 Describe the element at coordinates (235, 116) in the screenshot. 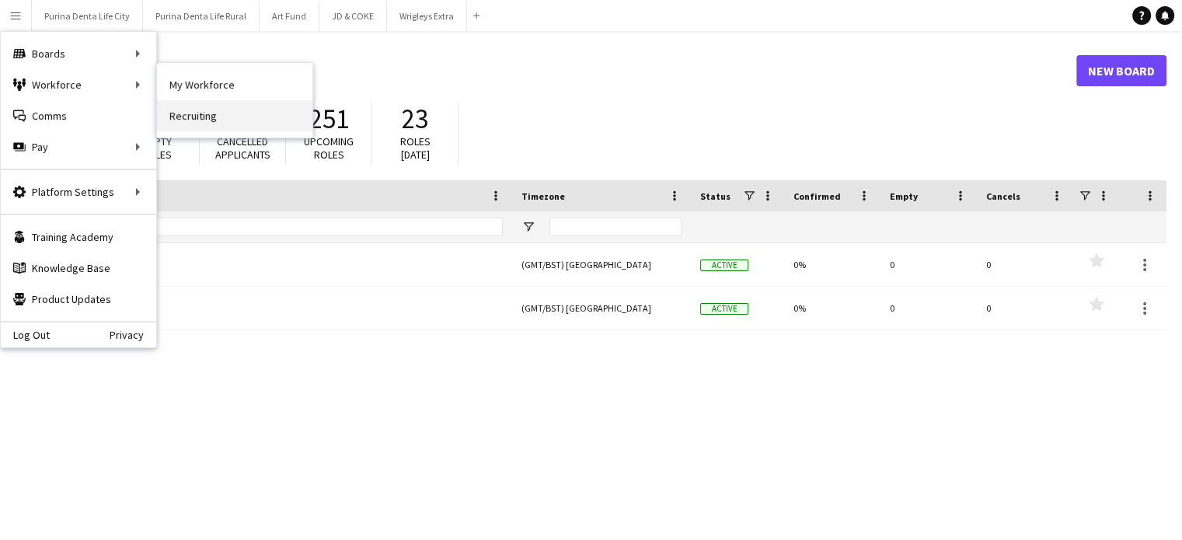

I see `a: Recruiting` at that location.